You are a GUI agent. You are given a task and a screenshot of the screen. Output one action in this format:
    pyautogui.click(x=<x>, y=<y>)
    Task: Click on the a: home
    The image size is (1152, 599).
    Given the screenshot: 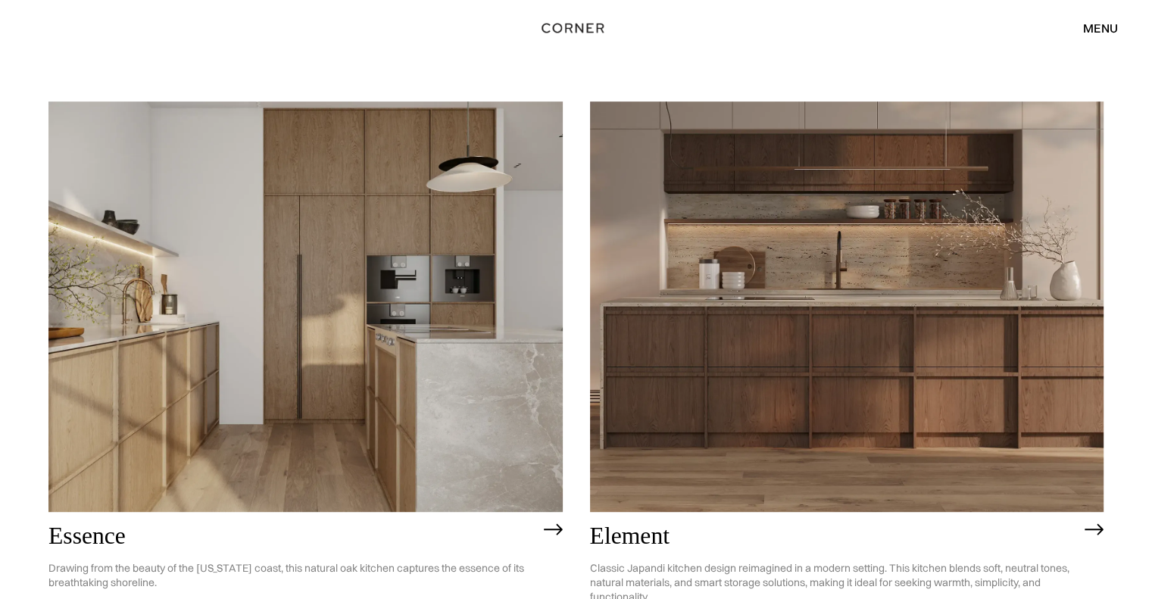 What is the action you would take?
    pyautogui.click(x=576, y=28)
    